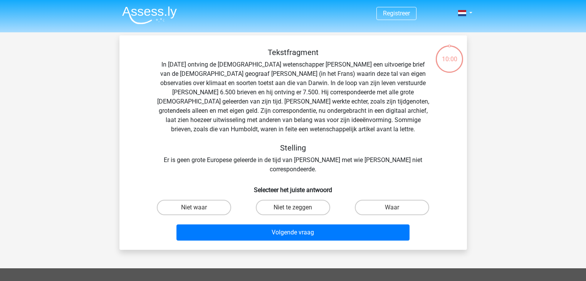 The height and width of the screenshot is (281, 586). Describe the element at coordinates (293, 148) in the screenshot. I see `h5: Stelling` at that location.